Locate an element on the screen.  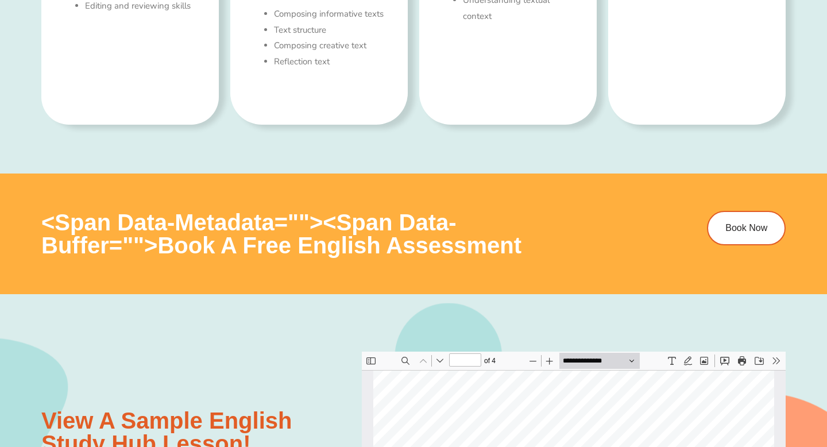
button: Add or edit images is located at coordinates (342, 9).